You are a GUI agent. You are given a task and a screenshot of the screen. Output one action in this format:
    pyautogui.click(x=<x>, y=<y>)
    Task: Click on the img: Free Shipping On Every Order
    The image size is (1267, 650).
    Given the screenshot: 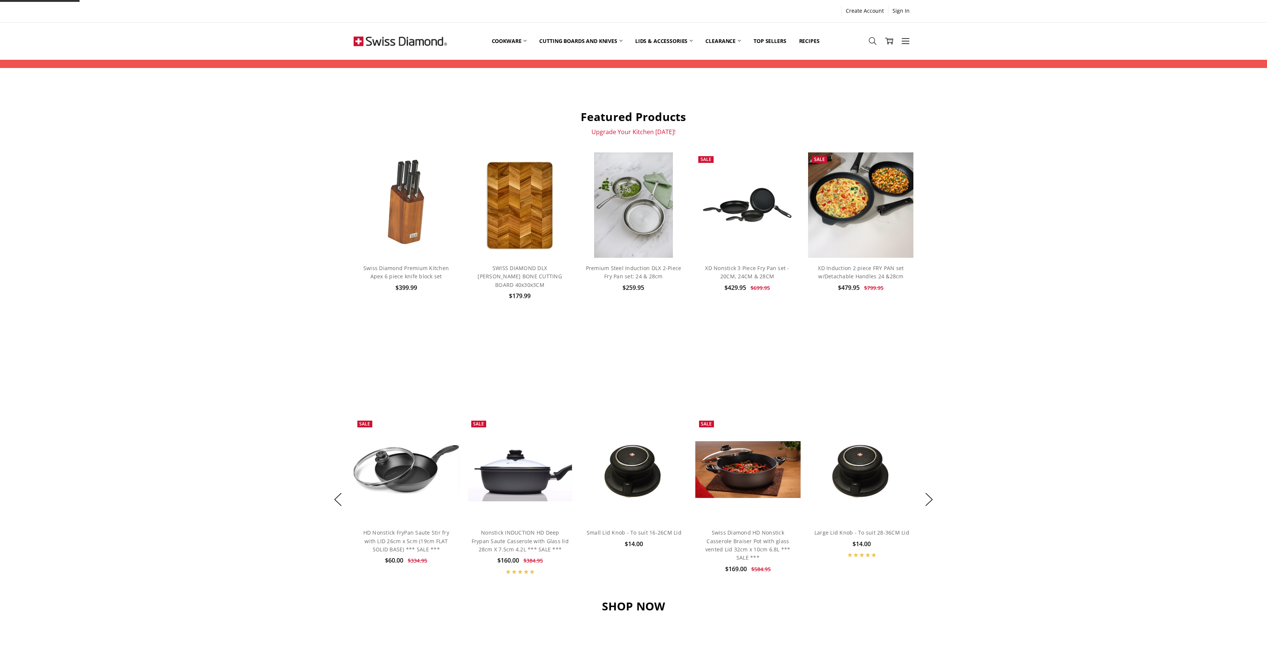 What is the action you would take?
    pyautogui.click(x=400, y=41)
    